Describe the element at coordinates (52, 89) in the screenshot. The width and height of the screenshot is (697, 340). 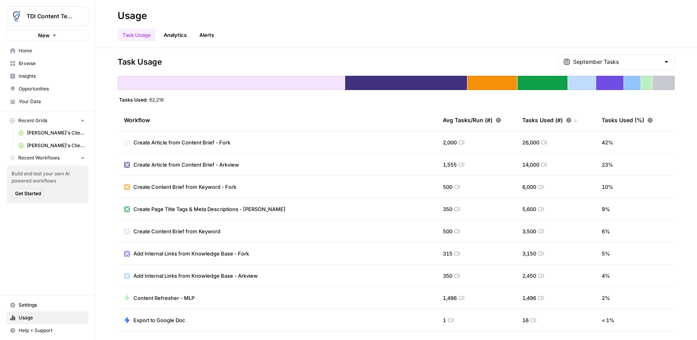
I see `span: Opportunities` at that location.